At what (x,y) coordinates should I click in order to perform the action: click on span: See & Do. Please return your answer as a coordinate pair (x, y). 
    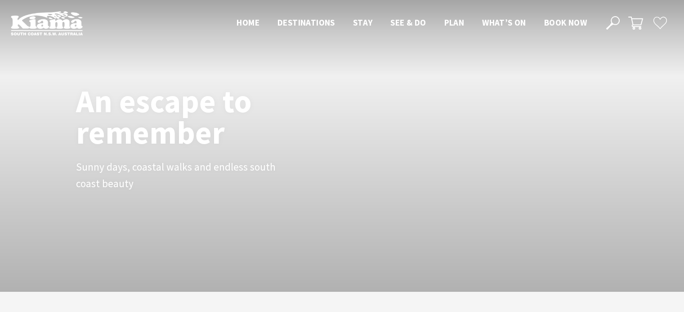
    Looking at the image, I should click on (408, 22).